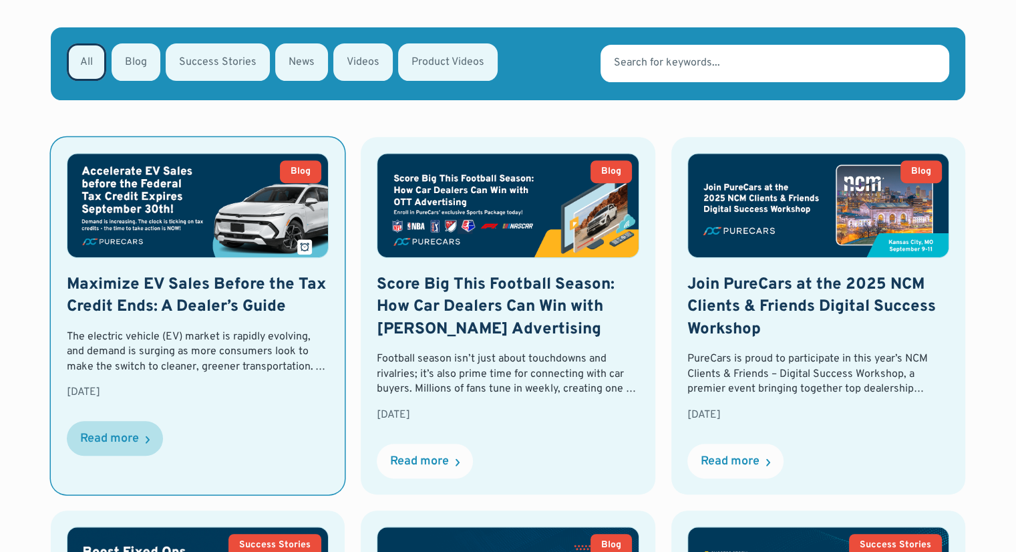 This screenshot has height=552, width=1016. I want to click on form: Email Form, so click(508, 63).